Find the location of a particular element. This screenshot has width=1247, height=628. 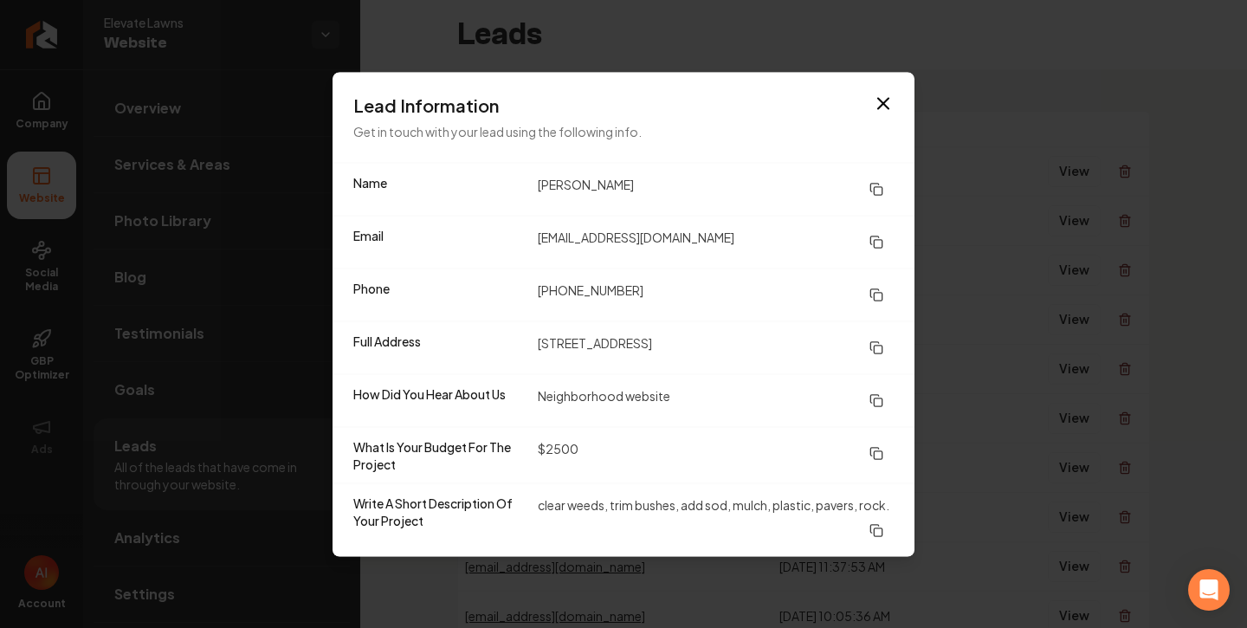

dt: Write A Short Description Of Your Project is located at coordinates (438, 520).